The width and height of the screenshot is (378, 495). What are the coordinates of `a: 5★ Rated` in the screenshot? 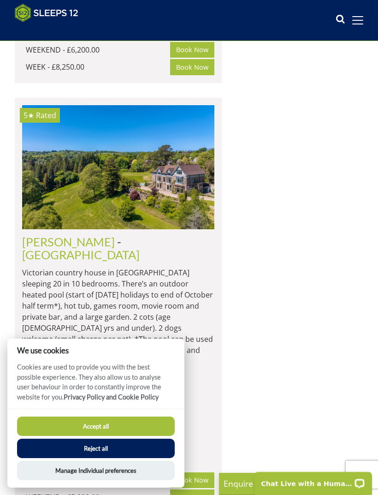 It's located at (118, 167).